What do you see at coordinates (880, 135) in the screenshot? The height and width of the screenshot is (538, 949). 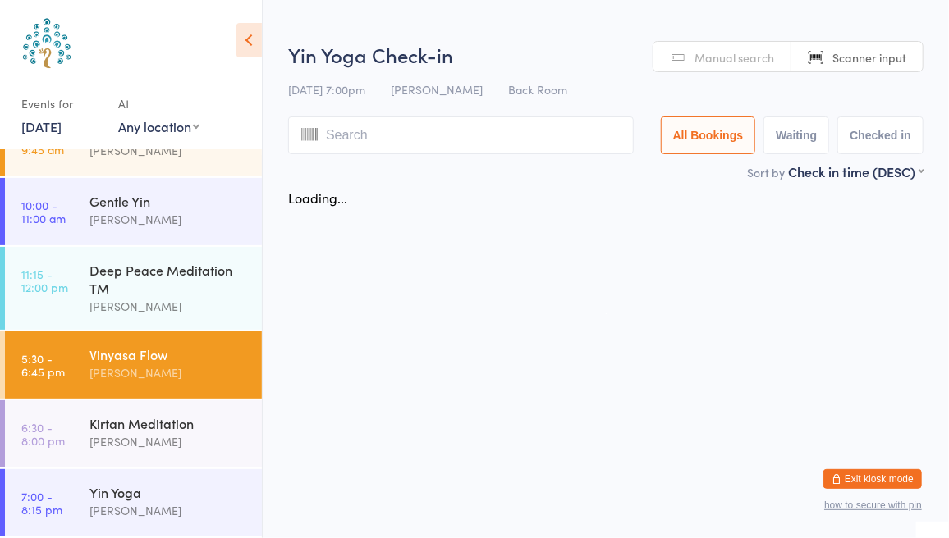 I see `button: Checked in` at bounding box center [880, 135].